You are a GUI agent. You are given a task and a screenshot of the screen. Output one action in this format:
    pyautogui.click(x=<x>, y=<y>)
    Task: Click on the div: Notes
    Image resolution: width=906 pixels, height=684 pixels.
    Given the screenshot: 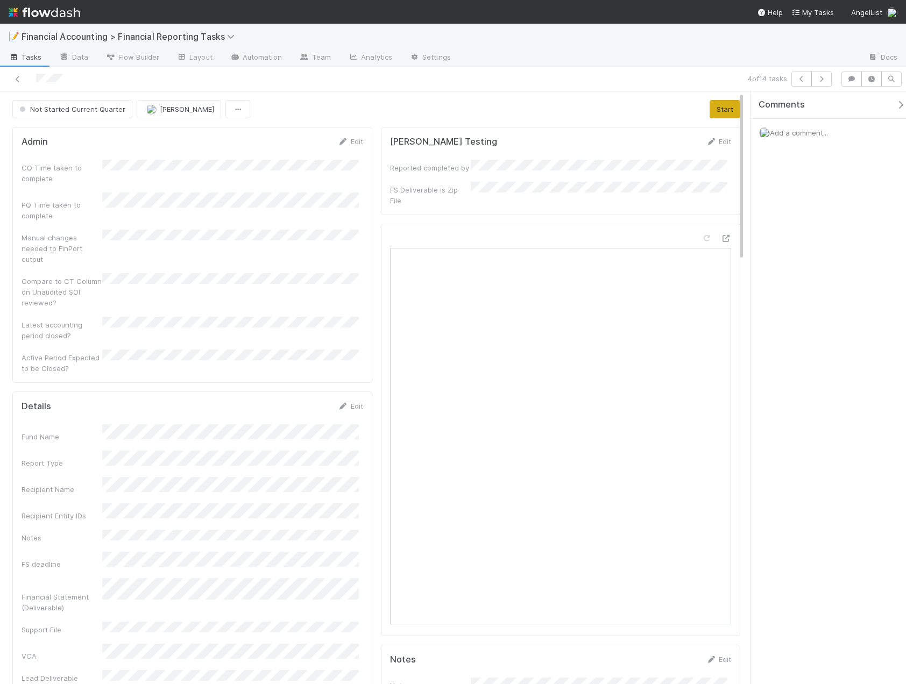 What is the action you would take?
    pyautogui.click(x=62, y=538)
    